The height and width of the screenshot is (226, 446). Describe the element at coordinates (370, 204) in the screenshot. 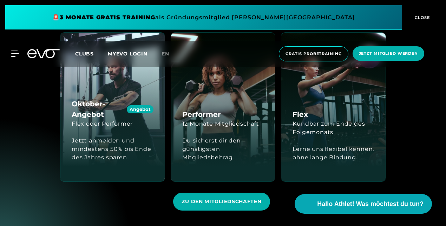

I see `span: Hallo Athlet! Was möchtest du tun?` at that location.